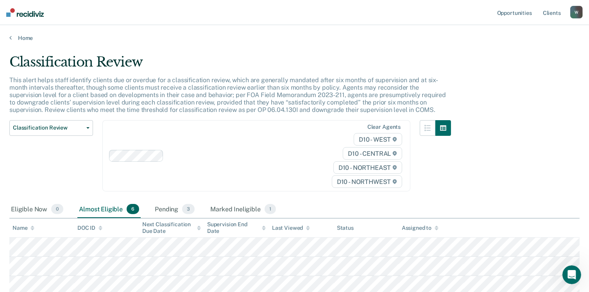  Describe the element at coordinates (243, 209) in the screenshot. I see `div: Marked Ineligible1` at that location.